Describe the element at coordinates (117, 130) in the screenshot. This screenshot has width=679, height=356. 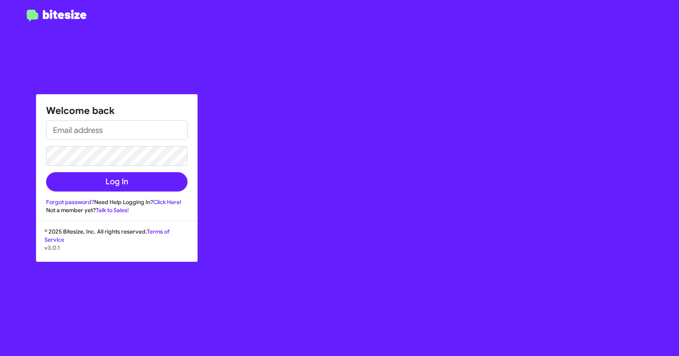
I see `input: Email address` at that location.